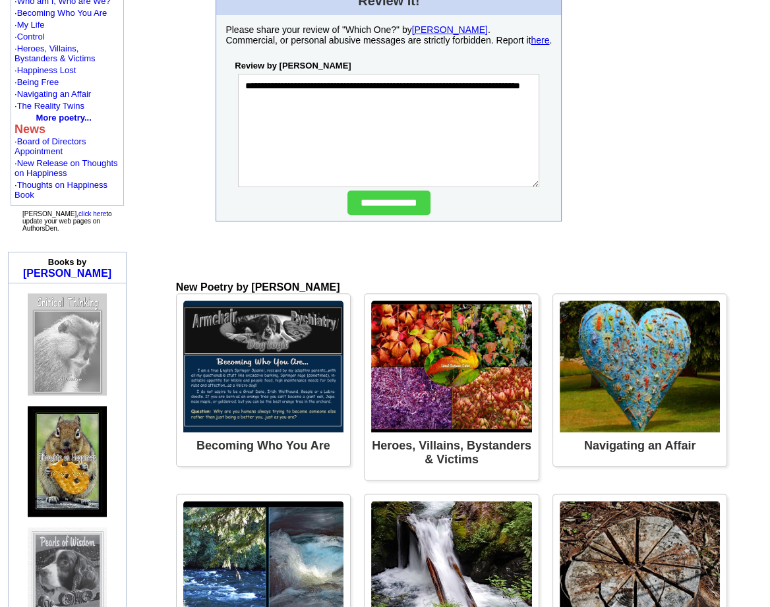 Image resolution: width=770 pixels, height=607 pixels. What do you see at coordinates (67, 262) in the screenshot?
I see `b: Books by` at bounding box center [67, 262].